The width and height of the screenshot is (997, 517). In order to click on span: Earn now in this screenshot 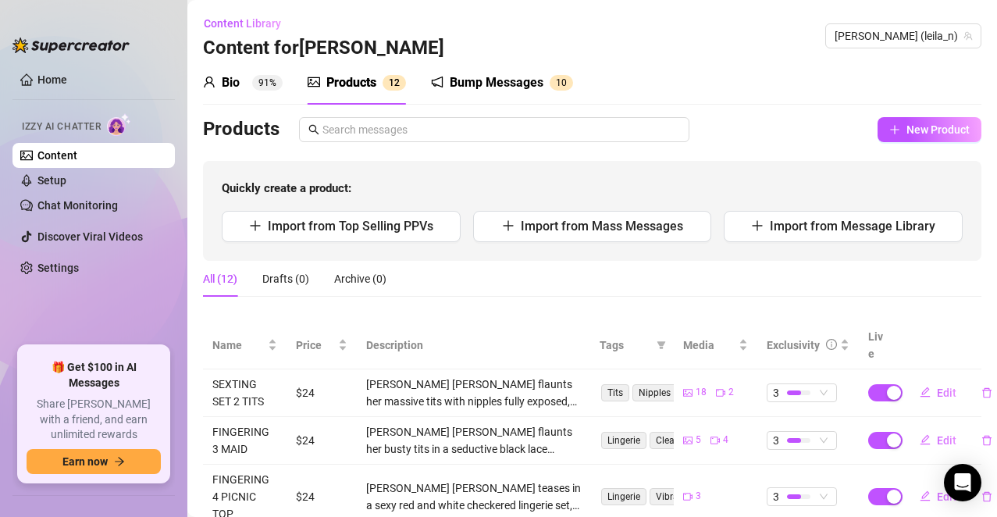, I will do `click(85, 462)`.